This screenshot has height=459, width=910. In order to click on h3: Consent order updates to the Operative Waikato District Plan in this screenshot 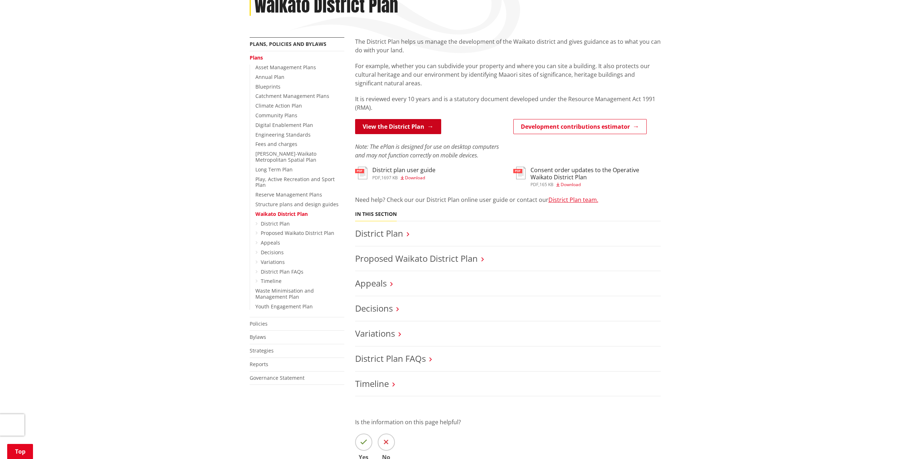, I will do `click(595, 174)`.